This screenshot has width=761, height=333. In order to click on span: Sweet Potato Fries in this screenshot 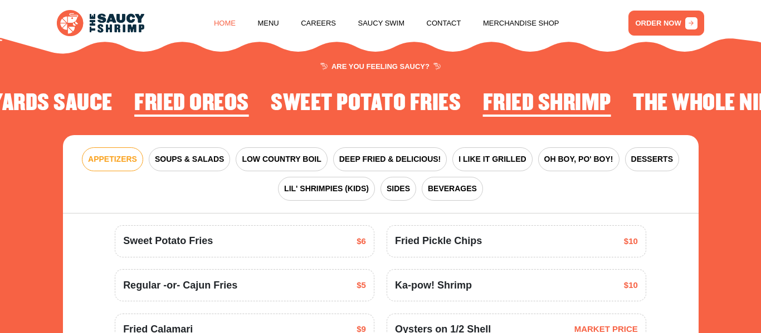, I will do `click(168, 241)`.